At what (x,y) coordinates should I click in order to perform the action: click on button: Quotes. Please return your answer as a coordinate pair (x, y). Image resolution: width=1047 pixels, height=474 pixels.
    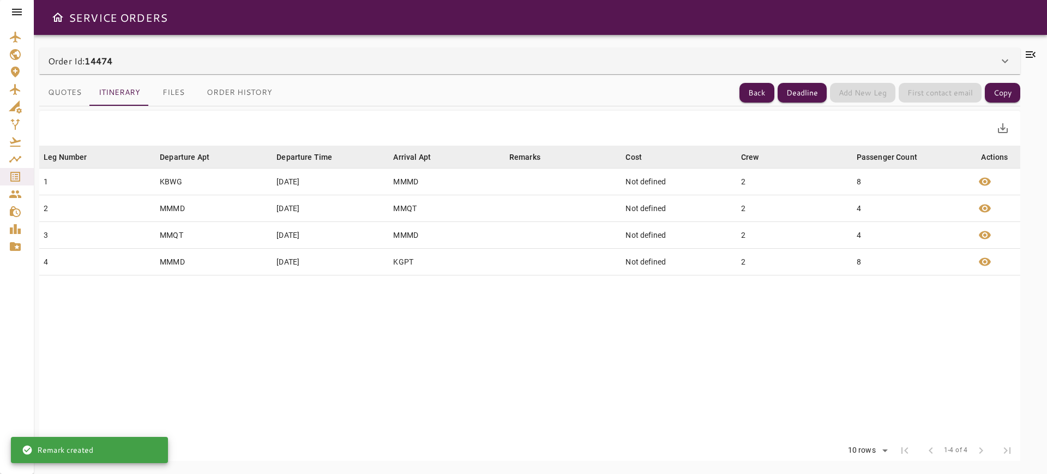
    Looking at the image, I should click on (64, 93).